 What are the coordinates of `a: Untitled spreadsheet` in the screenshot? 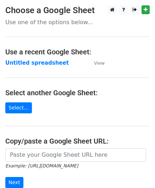 It's located at (37, 63).